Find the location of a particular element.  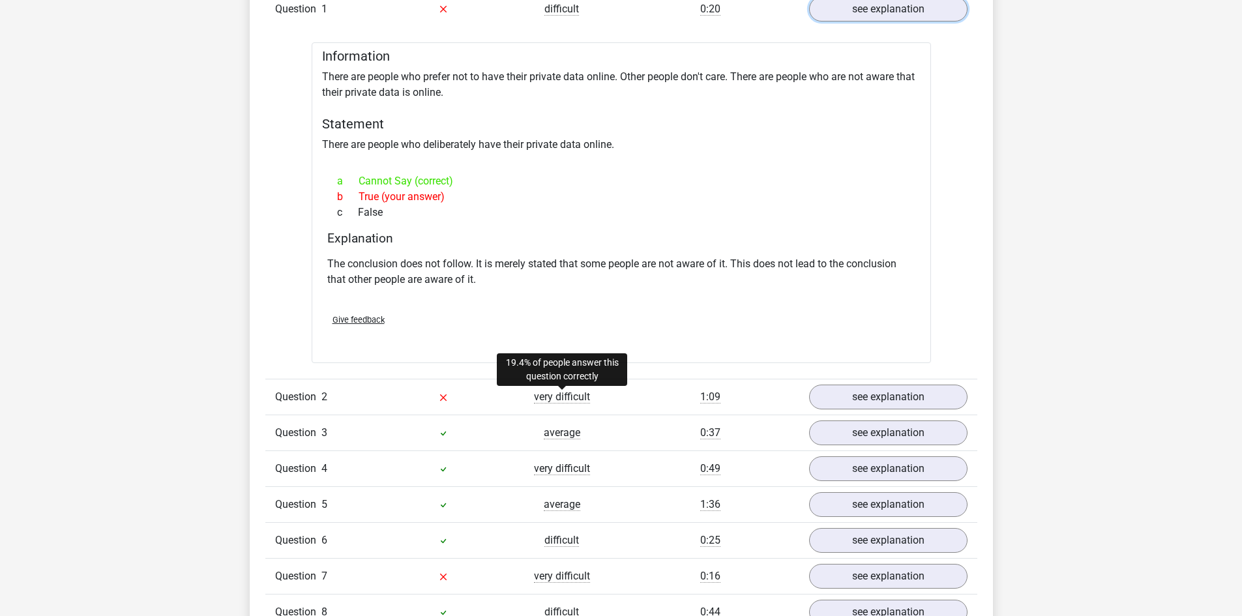

span: 7 is located at coordinates (324, 576).